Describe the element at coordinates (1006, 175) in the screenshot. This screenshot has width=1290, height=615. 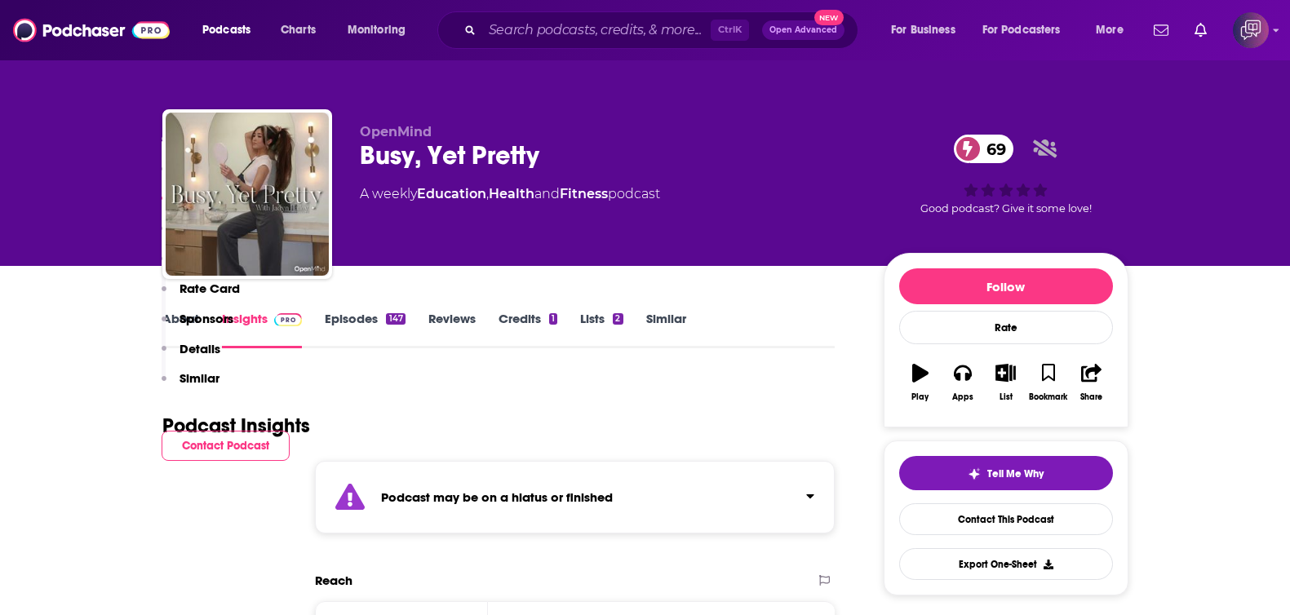
I see `div: 69Good podcast? Give it some love!` at that location.